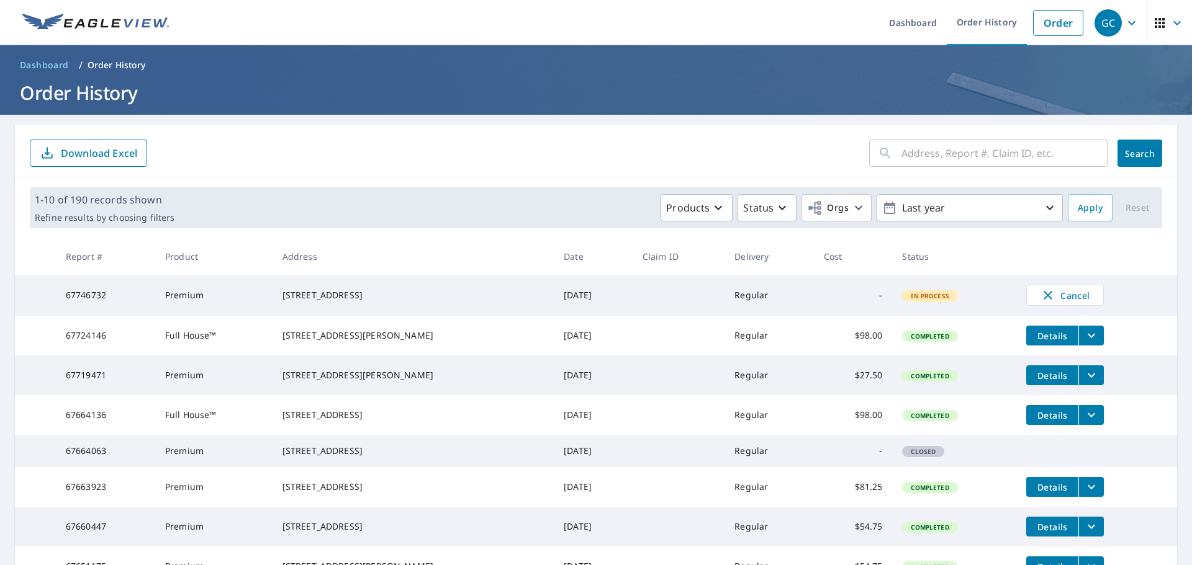 This screenshot has width=1192, height=565. Describe the element at coordinates (923, 452) in the screenshot. I see `span: Closed` at that location.